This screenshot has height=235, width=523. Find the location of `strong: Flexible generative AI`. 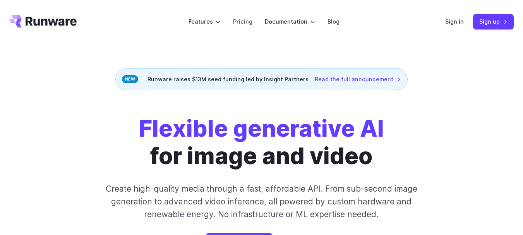

strong: Flexible generative AI is located at coordinates (261, 128).